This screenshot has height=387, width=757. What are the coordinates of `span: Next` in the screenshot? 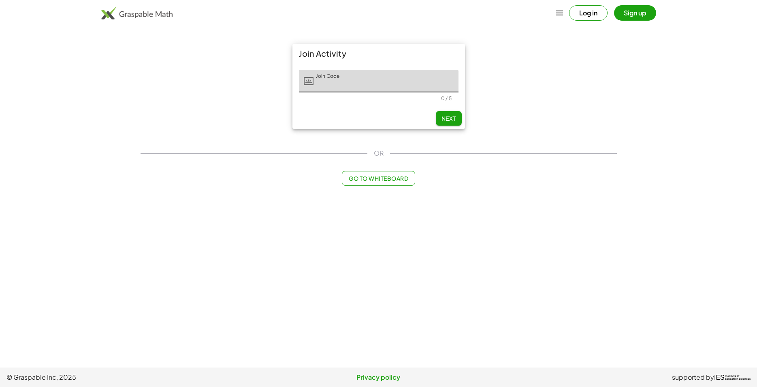 It's located at (449, 118).